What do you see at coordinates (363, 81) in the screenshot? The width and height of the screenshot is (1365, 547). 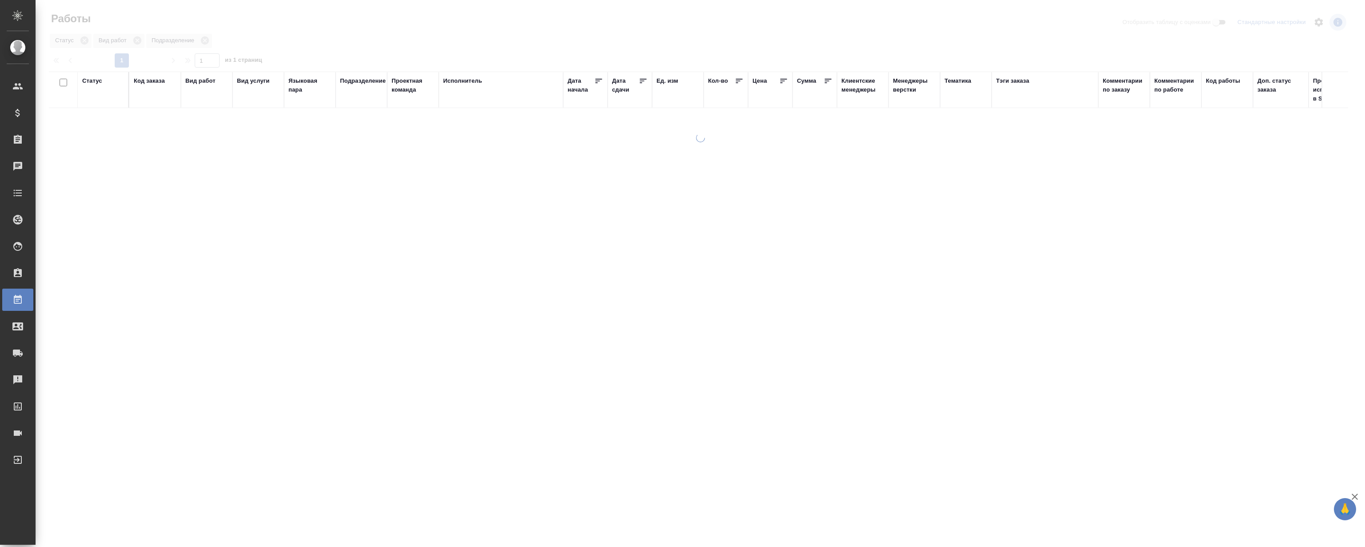 I see `div: Подразделение` at bounding box center [363, 81].